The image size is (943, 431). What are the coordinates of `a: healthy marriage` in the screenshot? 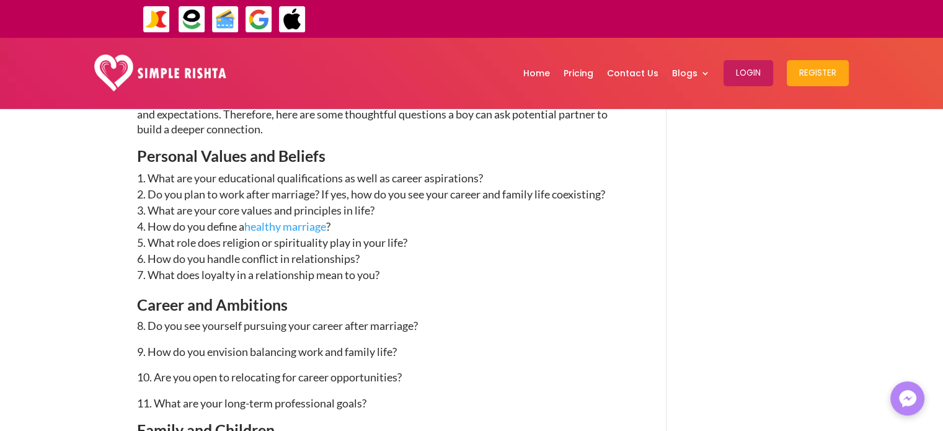 It's located at (285, 226).